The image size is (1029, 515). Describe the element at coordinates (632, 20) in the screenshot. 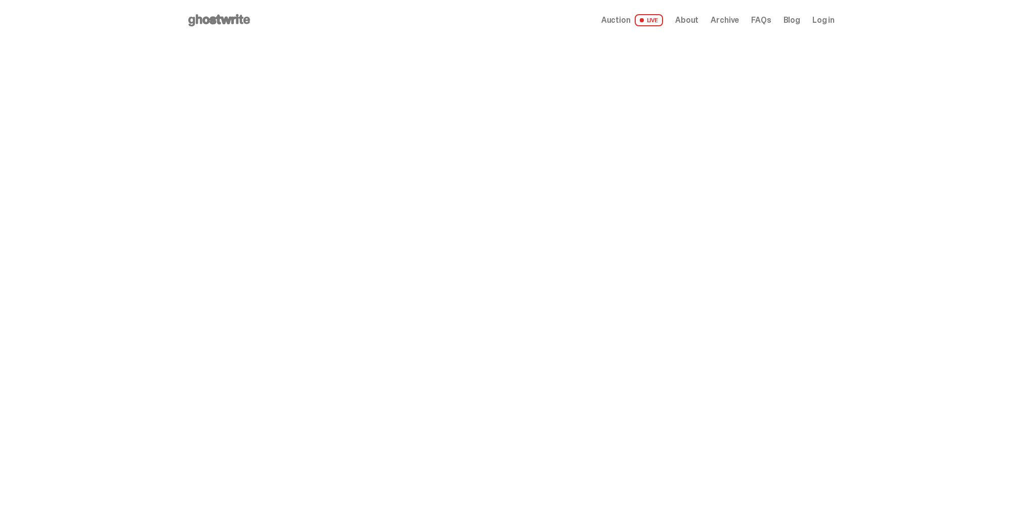

I see `a: Auction LIVE` at that location.